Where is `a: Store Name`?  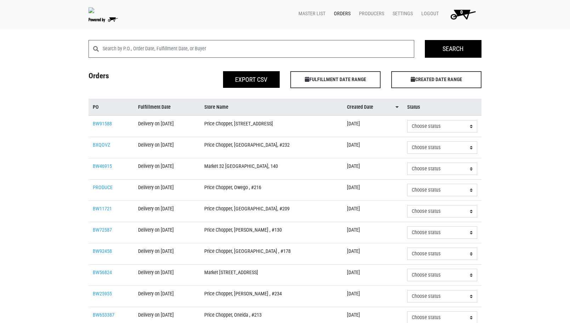
a: Store Name is located at coordinates (271, 107).